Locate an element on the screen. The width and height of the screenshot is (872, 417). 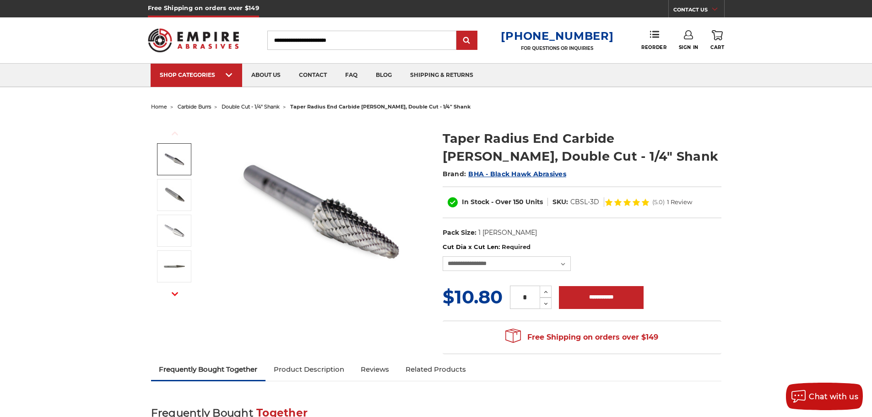
dd: CBSL-3D is located at coordinates (585, 202).